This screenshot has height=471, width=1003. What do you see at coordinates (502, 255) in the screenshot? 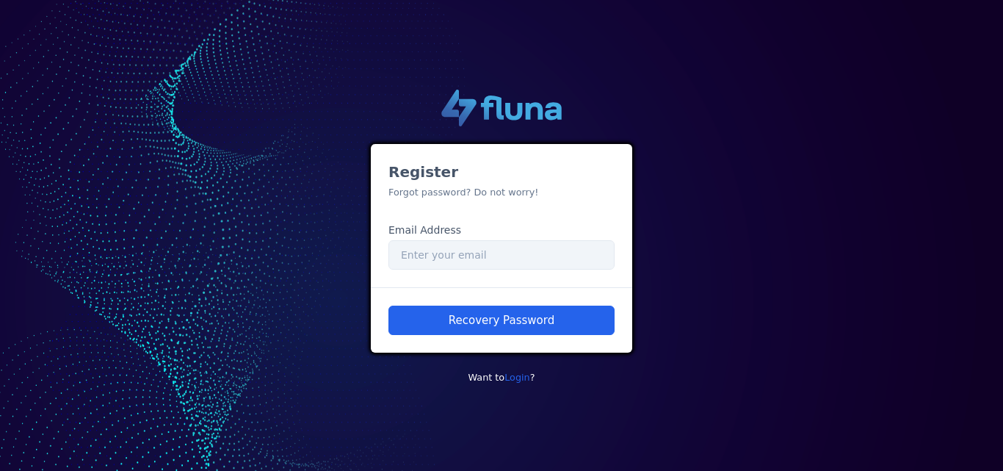
I see `input: Enter your email` at bounding box center [502, 255].